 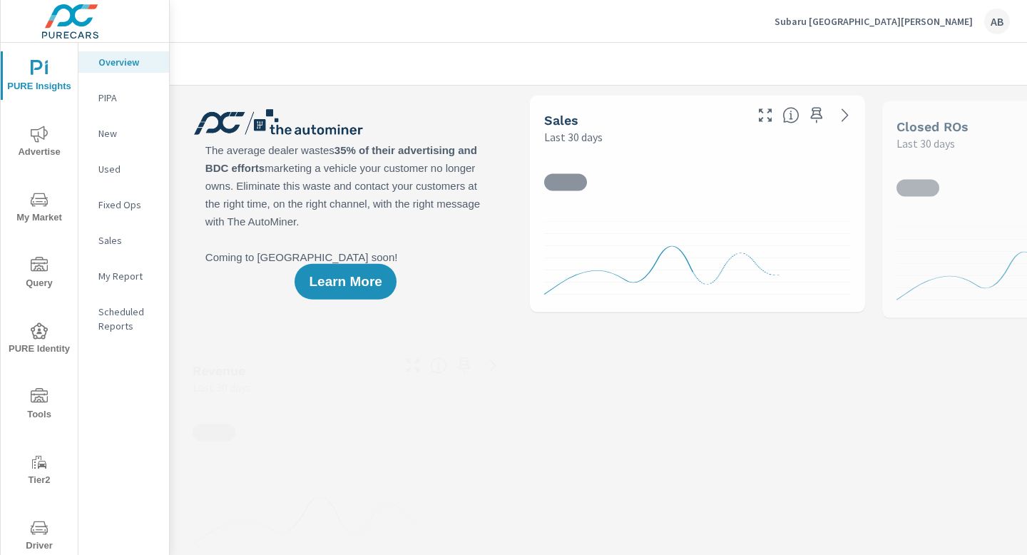 What do you see at coordinates (345, 282) in the screenshot?
I see `span: Learn More` at bounding box center [345, 282].